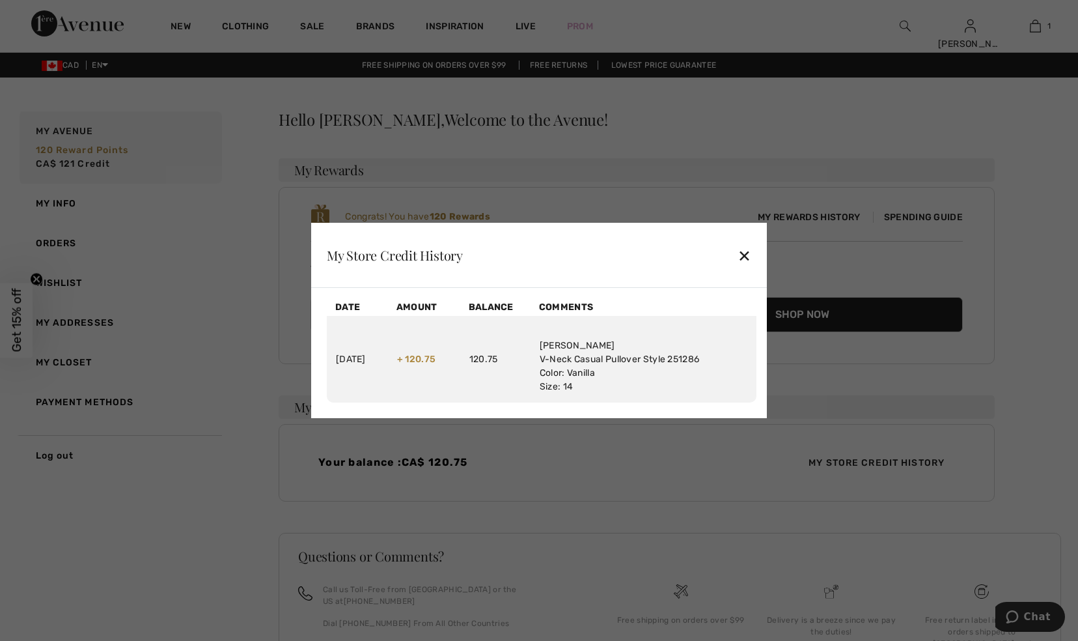 The width and height of the screenshot is (1078, 641). I want to click on span: + 120.75, so click(416, 359).